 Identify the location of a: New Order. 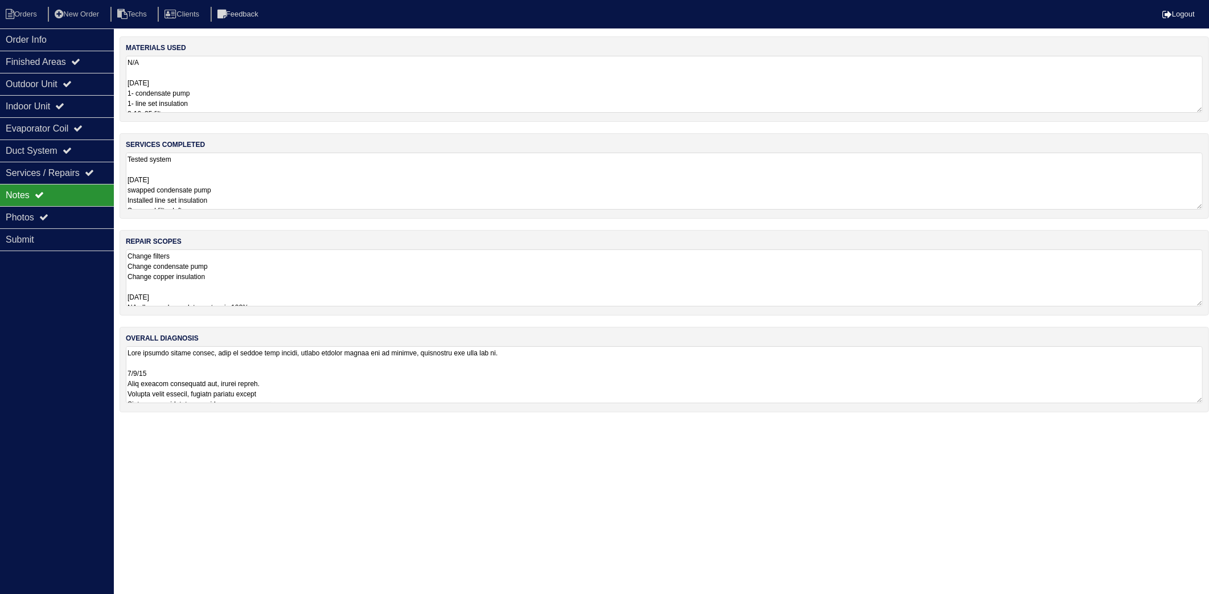
(78, 14).